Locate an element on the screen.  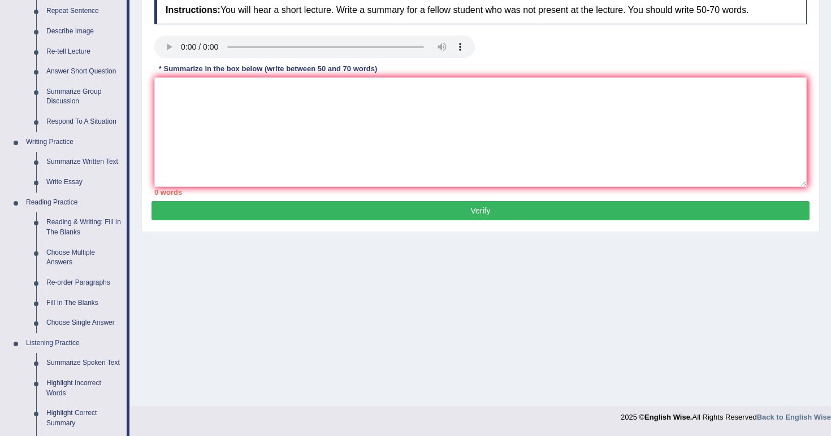
a: Summarize Spoken Text is located at coordinates (84, 363).